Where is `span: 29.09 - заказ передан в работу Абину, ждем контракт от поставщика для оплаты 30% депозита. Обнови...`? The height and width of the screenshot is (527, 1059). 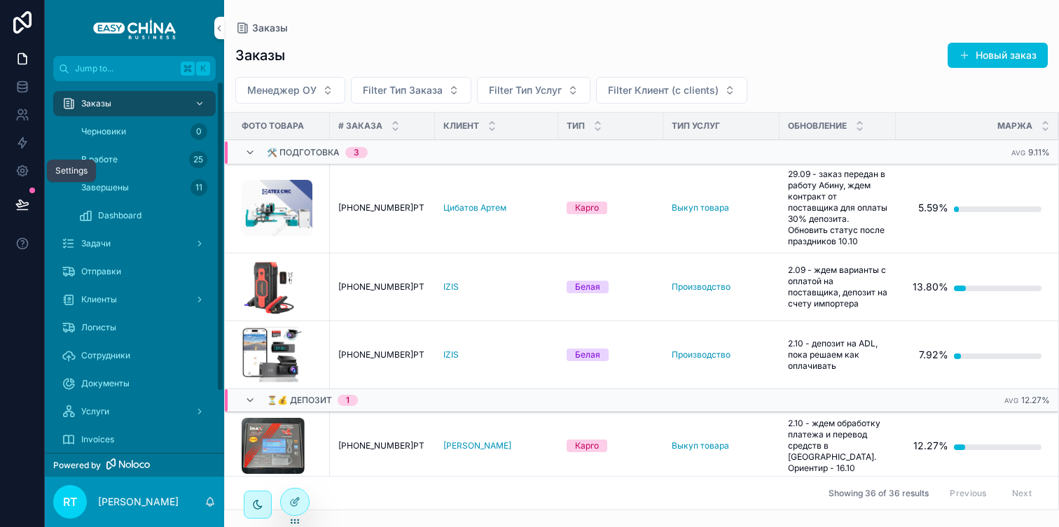 span: 29.09 - заказ передан в работу Абину, ждем контракт от поставщика для оплаты 30% депозита. Обнови... is located at coordinates (837, 208).